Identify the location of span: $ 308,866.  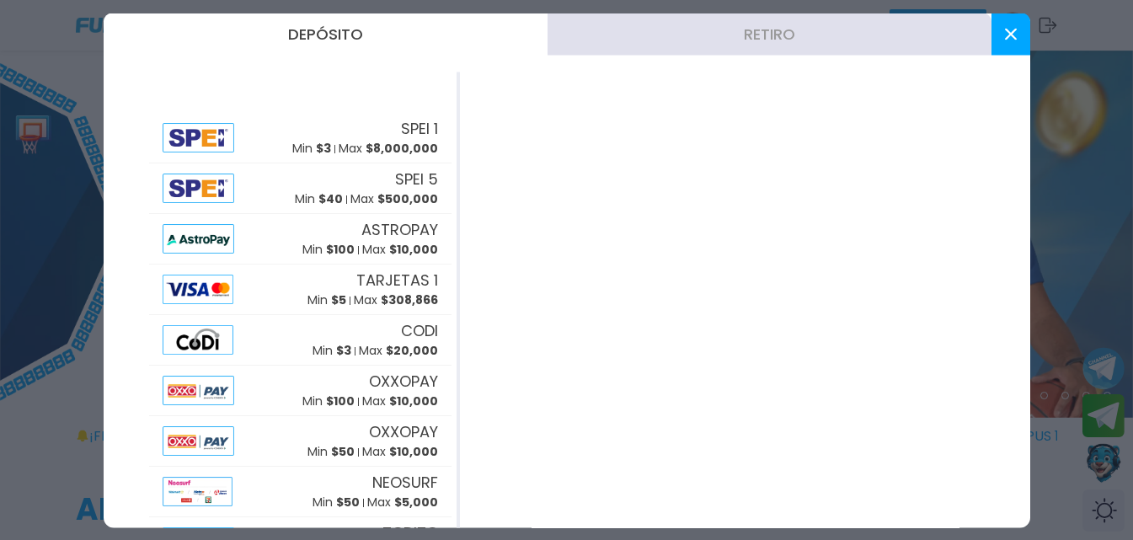
(410, 300).